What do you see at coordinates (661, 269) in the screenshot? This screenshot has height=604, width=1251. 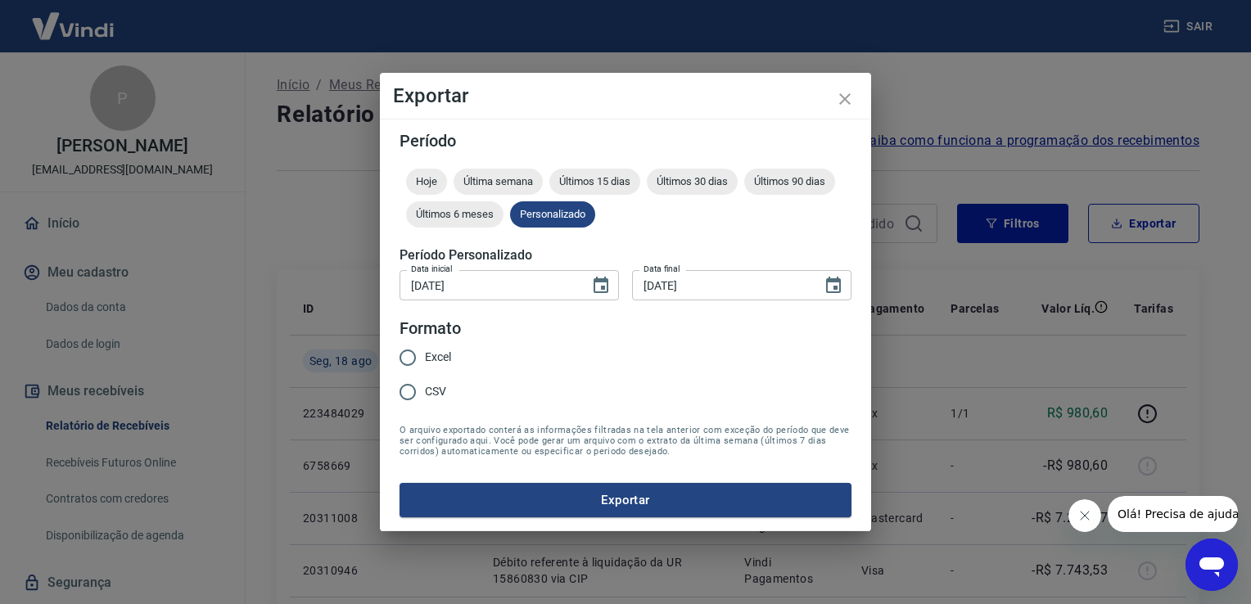 I see `label: Data final` at bounding box center [661, 269].